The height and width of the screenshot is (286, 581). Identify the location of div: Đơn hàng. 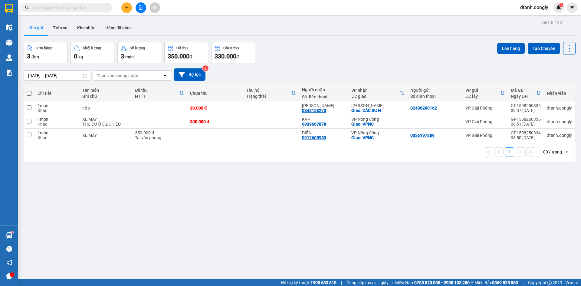
(44, 48).